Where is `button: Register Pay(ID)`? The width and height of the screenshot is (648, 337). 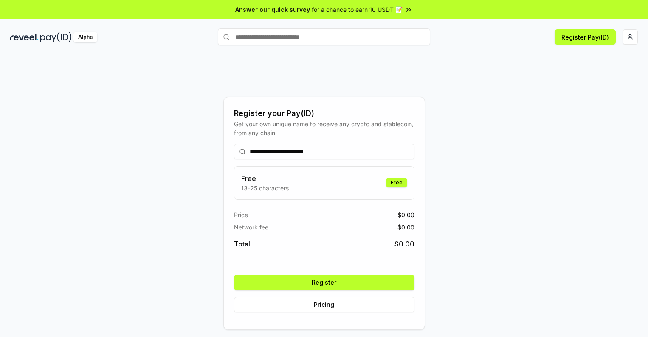
button: Register Pay(ID) is located at coordinates (585, 37).